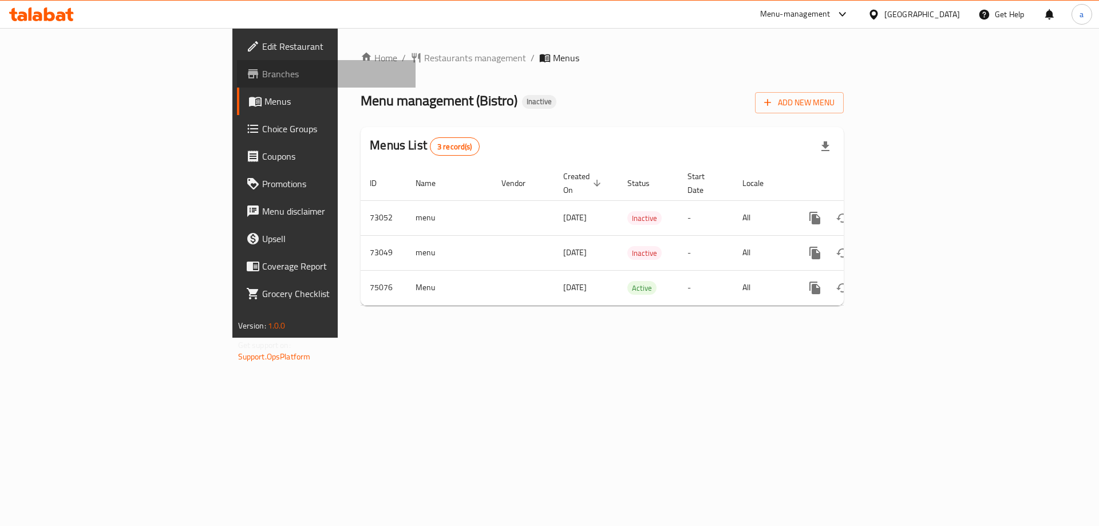 This screenshot has width=1099, height=526. I want to click on span: a, so click(1081, 14).